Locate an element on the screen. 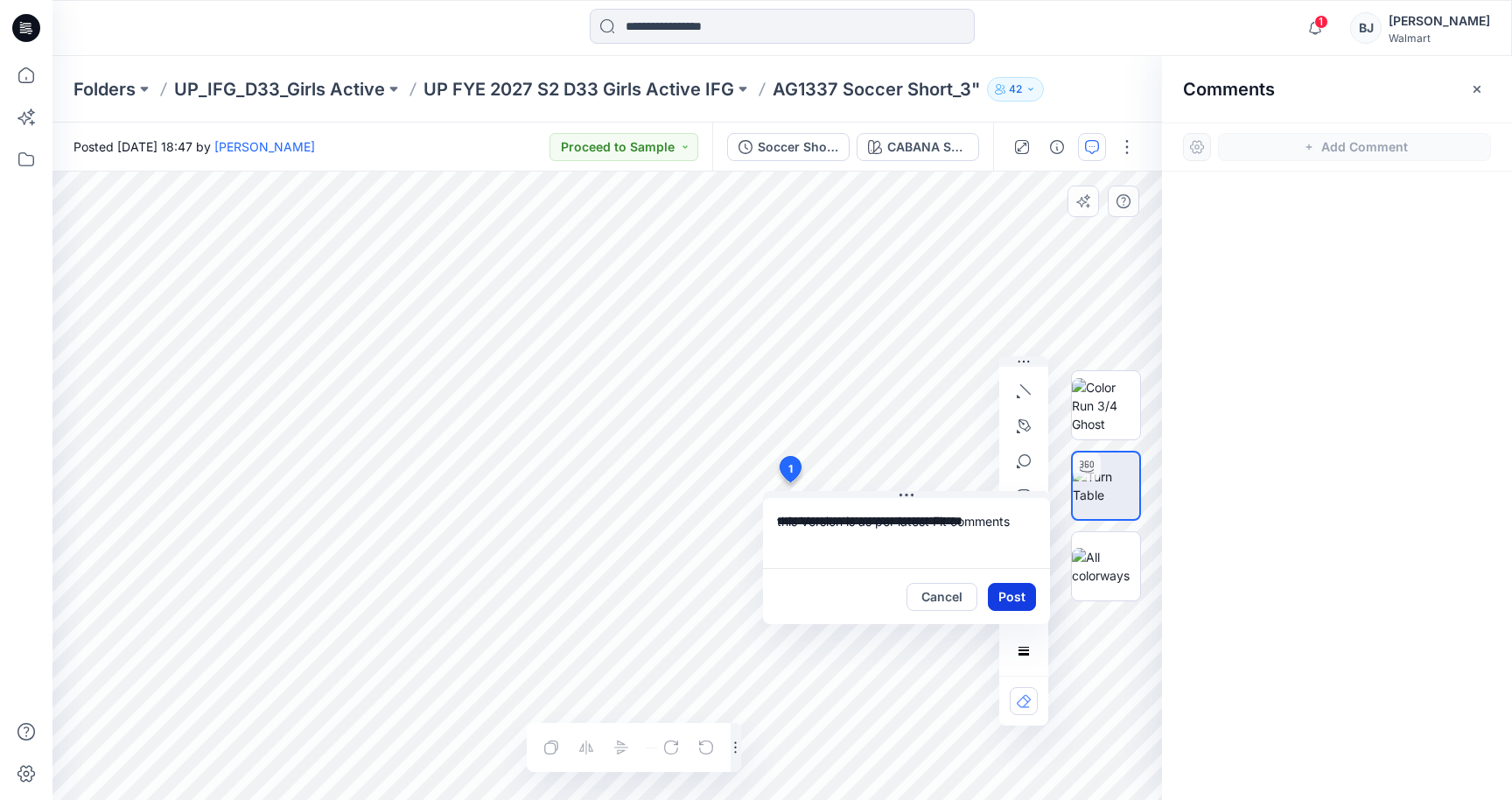  button: Details is located at coordinates (1058, 147).